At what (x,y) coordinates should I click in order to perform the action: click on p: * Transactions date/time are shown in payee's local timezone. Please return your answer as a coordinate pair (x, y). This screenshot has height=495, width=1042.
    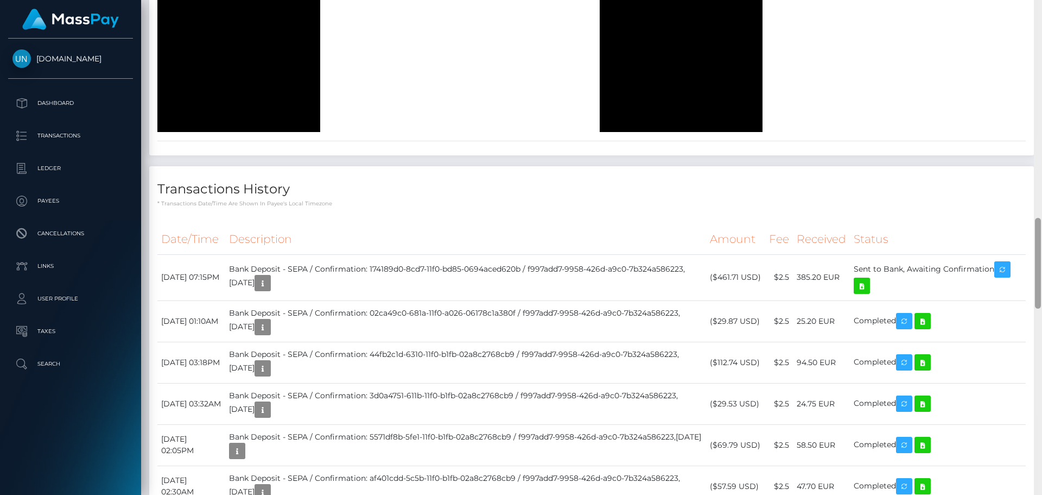
    Looking at the image, I should click on (592, 203).